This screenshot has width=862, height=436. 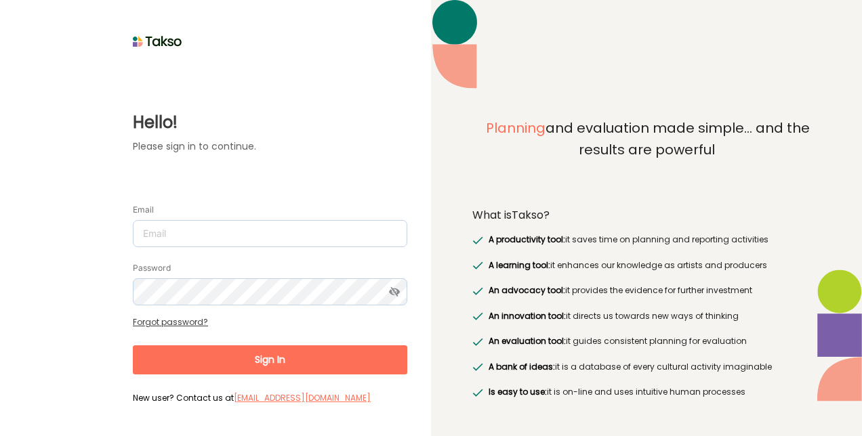 I want to click on span: An evaluation tool:, so click(x=527, y=341).